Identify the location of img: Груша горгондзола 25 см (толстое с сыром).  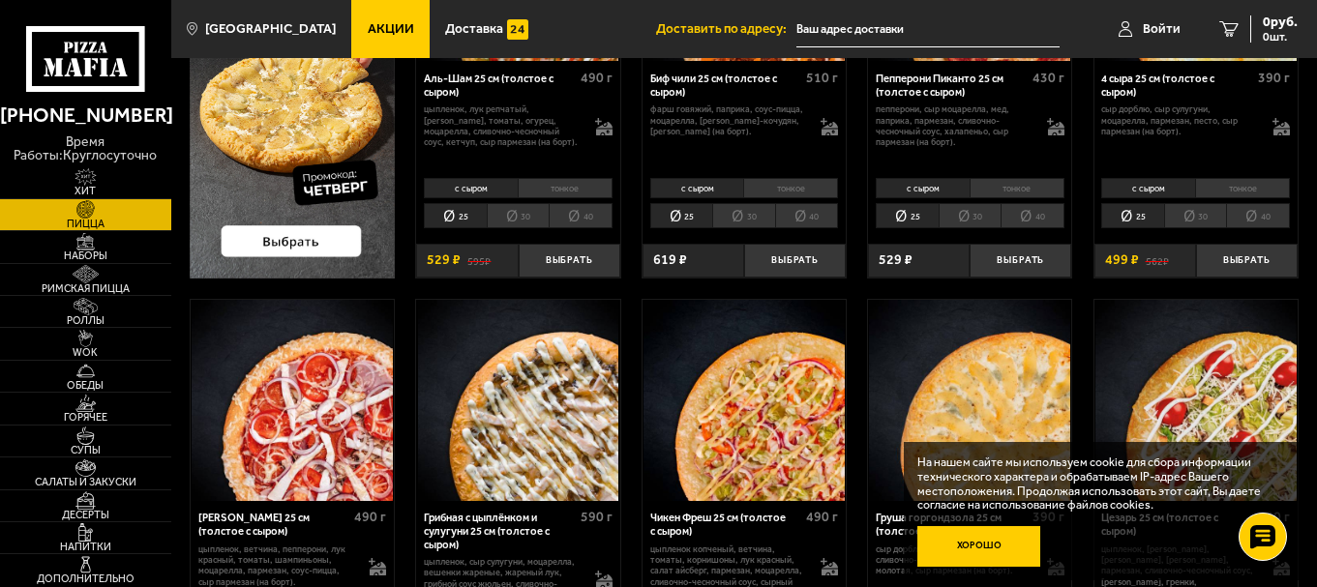
(969, 401).